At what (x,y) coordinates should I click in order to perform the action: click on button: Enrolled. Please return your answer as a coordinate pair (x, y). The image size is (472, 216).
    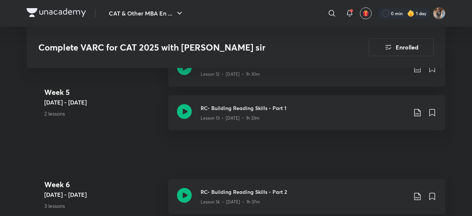
    Looking at the image, I should click on (401, 47).